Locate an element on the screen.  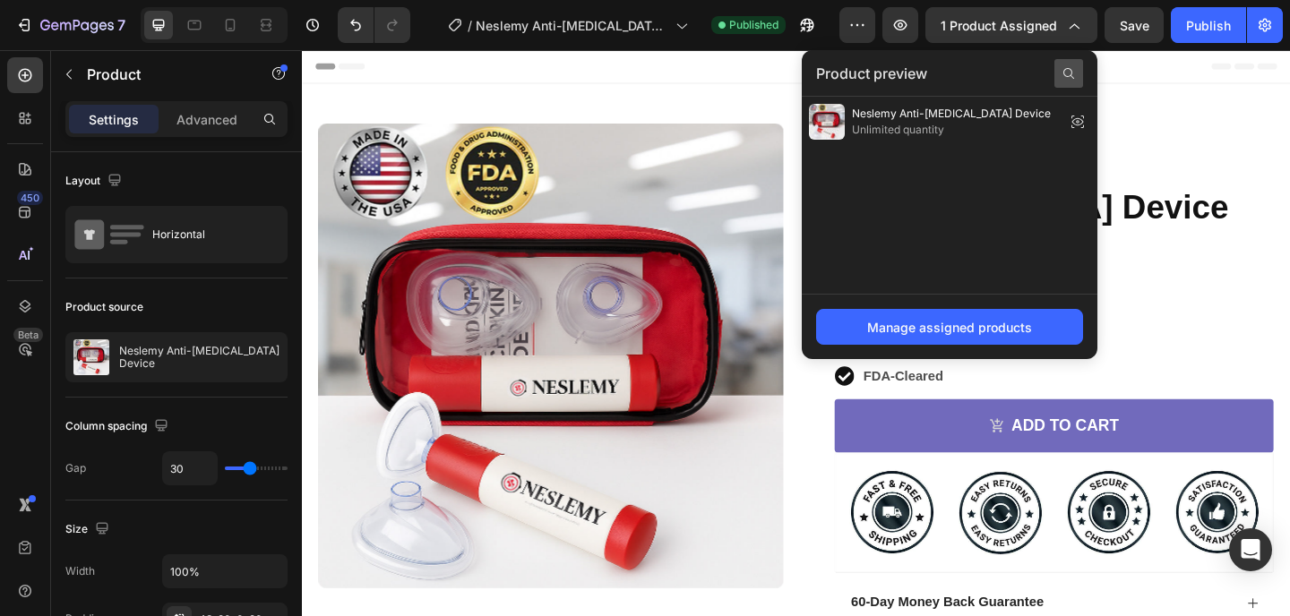
strong: Works for All Ages is located at coordinates (675, 319).